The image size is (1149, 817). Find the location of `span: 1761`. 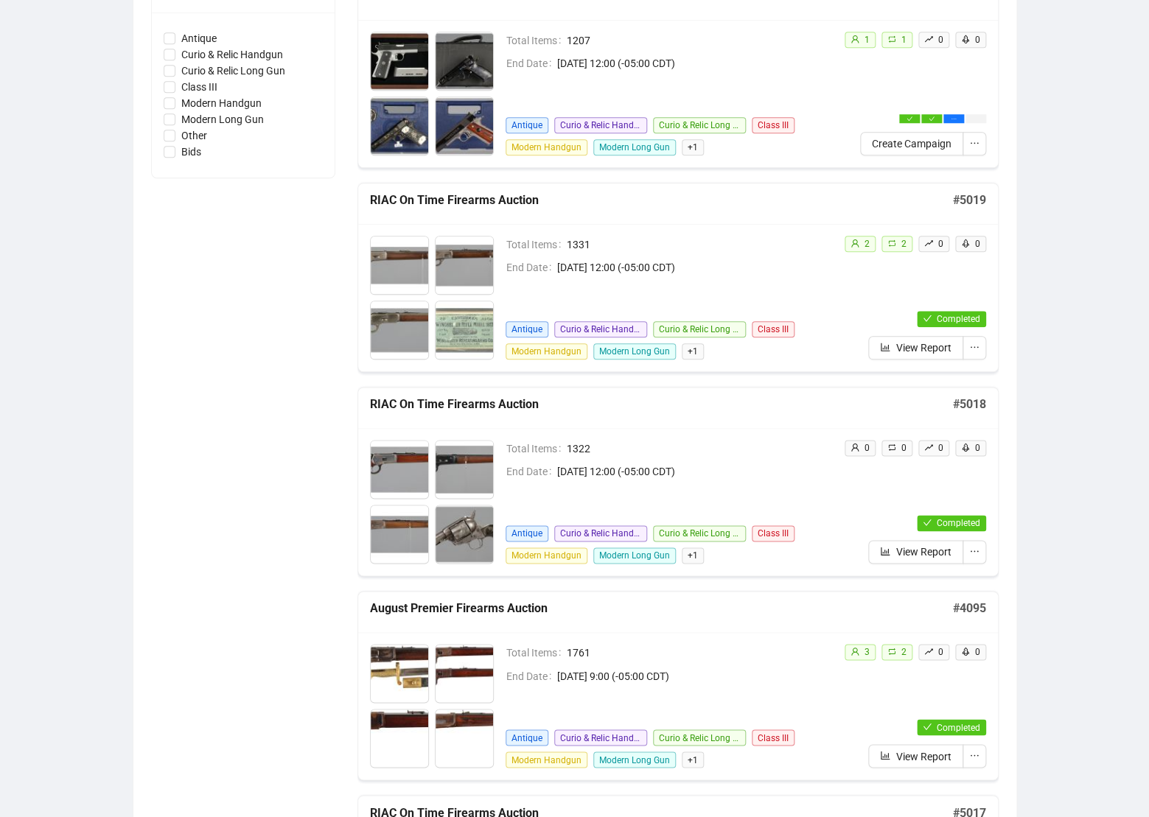

span: 1761 is located at coordinates (699, 653).